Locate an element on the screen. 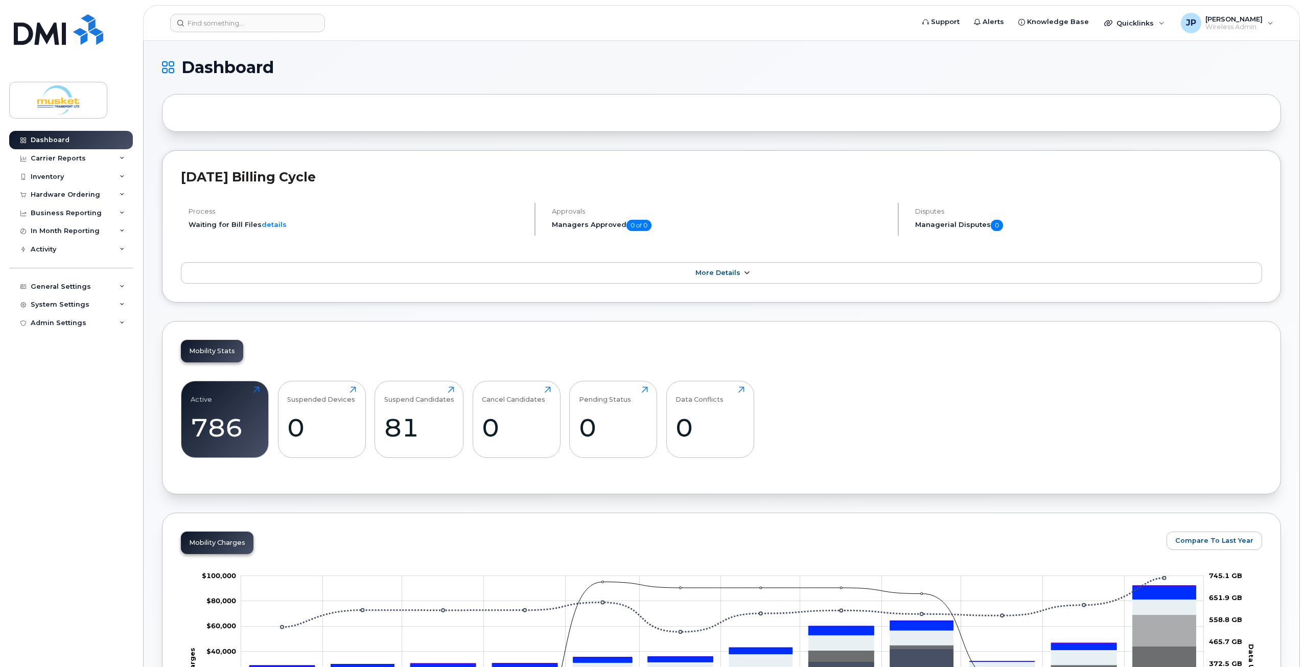 Image resolution: width=1305 pixels, height=667 pixels. span: Compare To Last Year is located at coordinates (1214, 540).